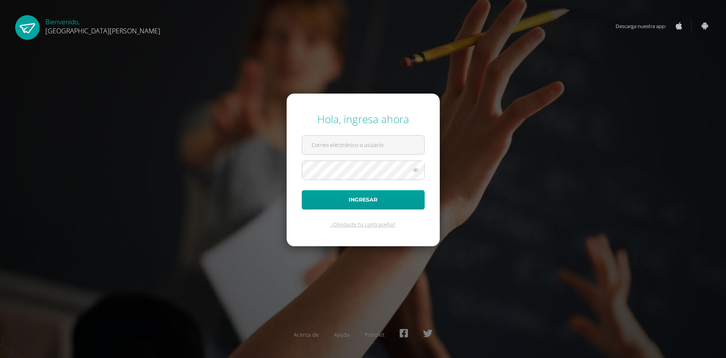 This screenshot has height=358, width=726. What do you see at coordinates (645, 26) in the screenshot?
I see `span: Descarga nuestra app:` at bounding box center [645, 26].